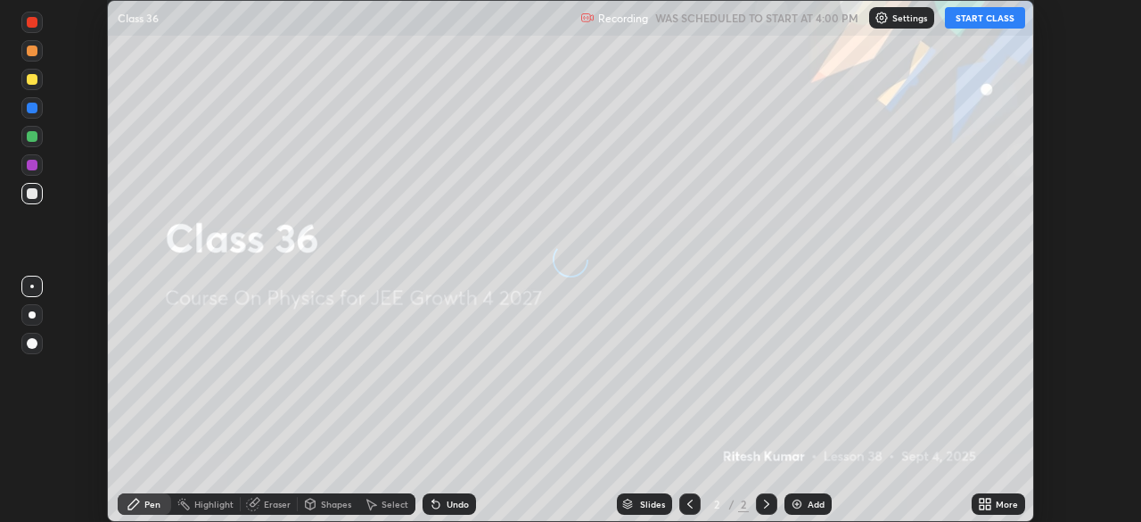  Describe the element at coordinates (588, 18) in the screenshot. I see `img: recording.375f2c34.svg` at that location.